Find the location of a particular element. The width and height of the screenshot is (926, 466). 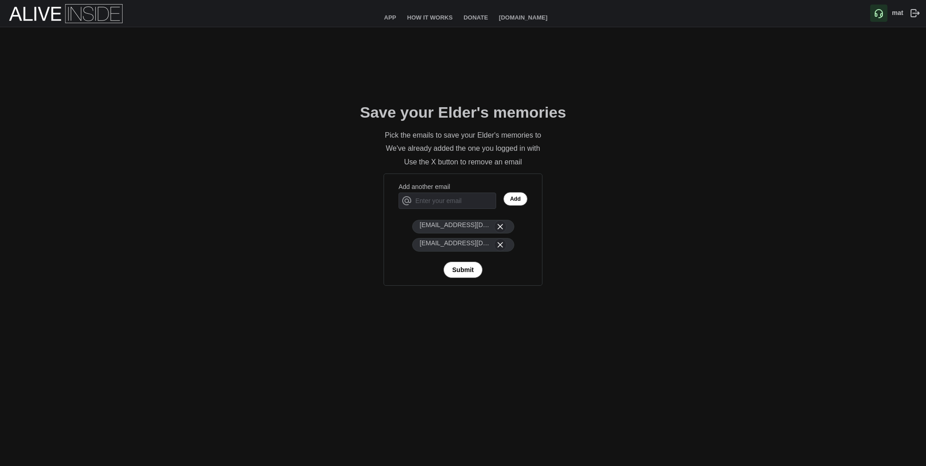

input: Enter your email is located at coordinates (447, 201).